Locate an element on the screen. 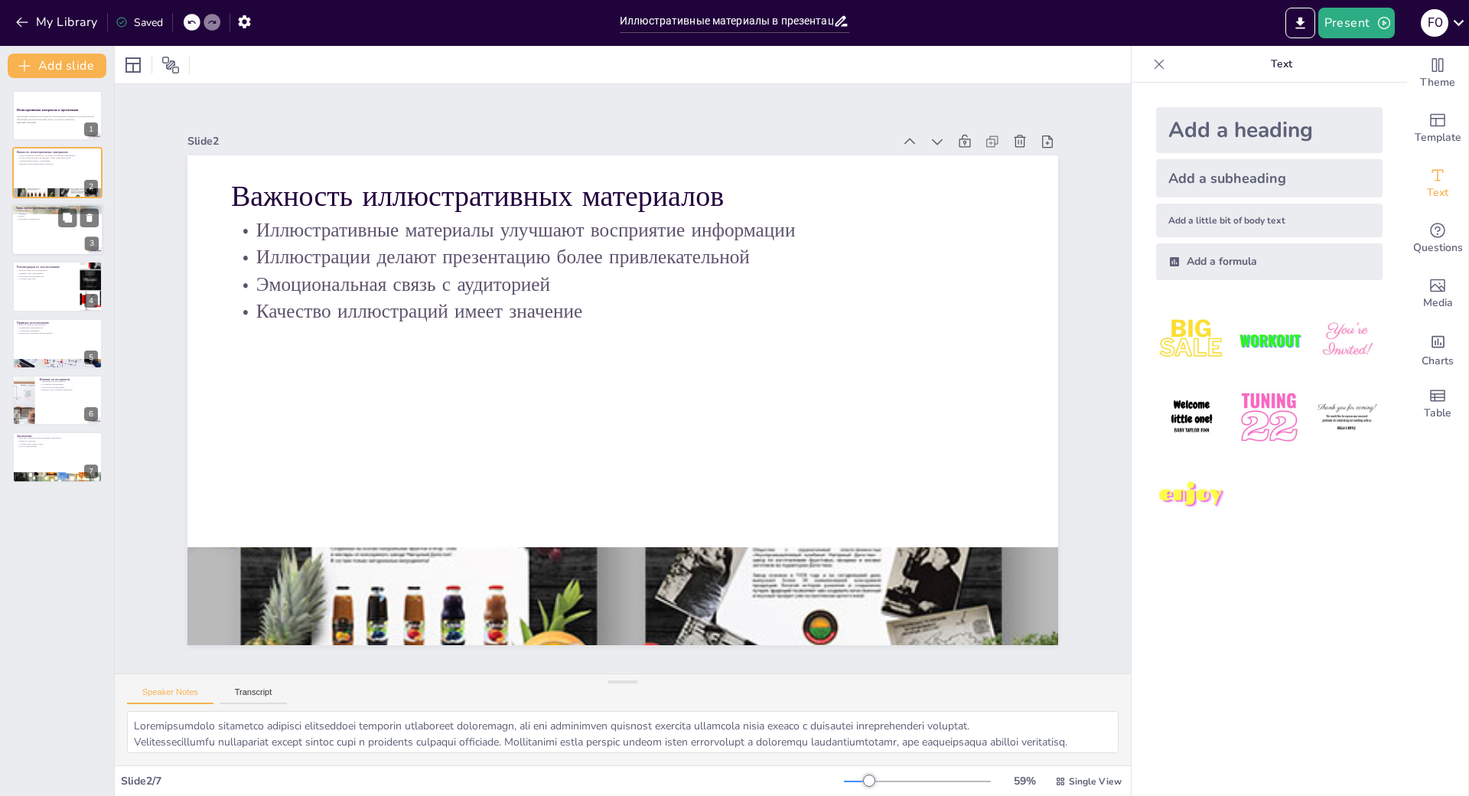 The height and width of the screenshot is (796, 1469). p: Соответствие теме is located at coordinates (46, 279).